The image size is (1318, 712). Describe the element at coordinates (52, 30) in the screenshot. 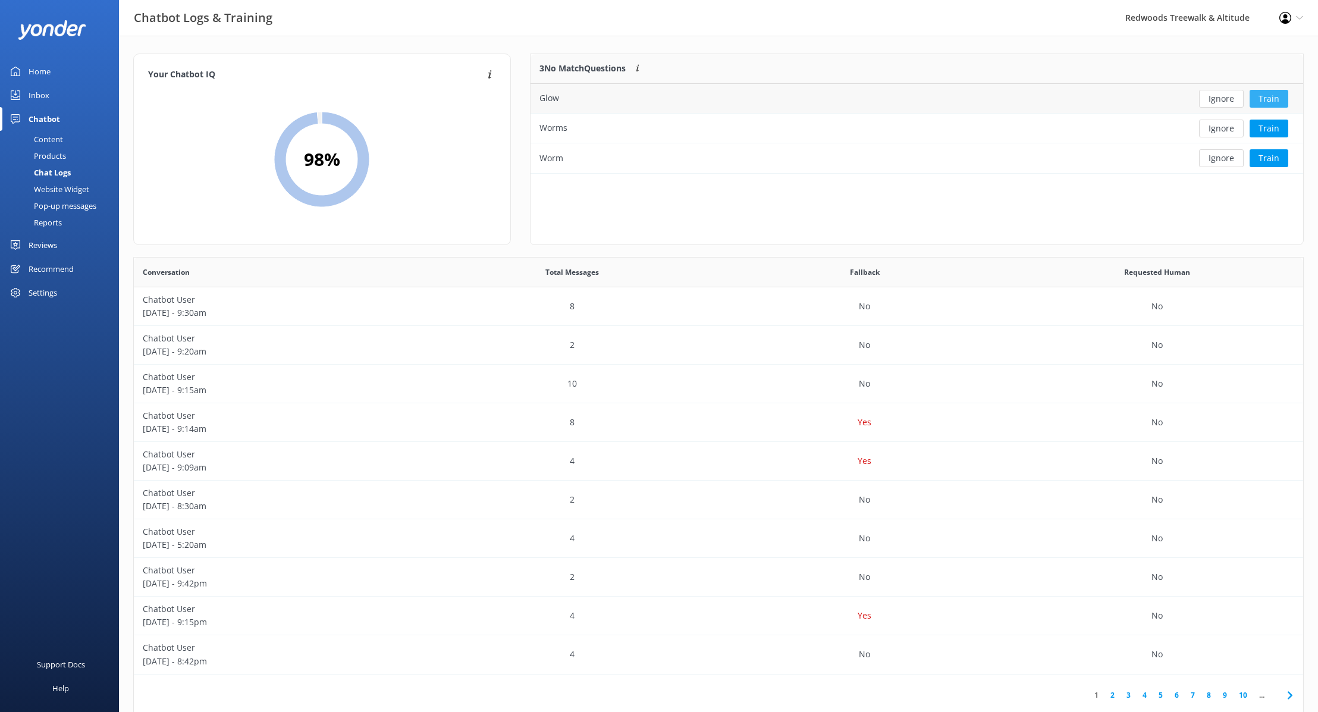

I see `img: yonder-white-logo.png` at that location.